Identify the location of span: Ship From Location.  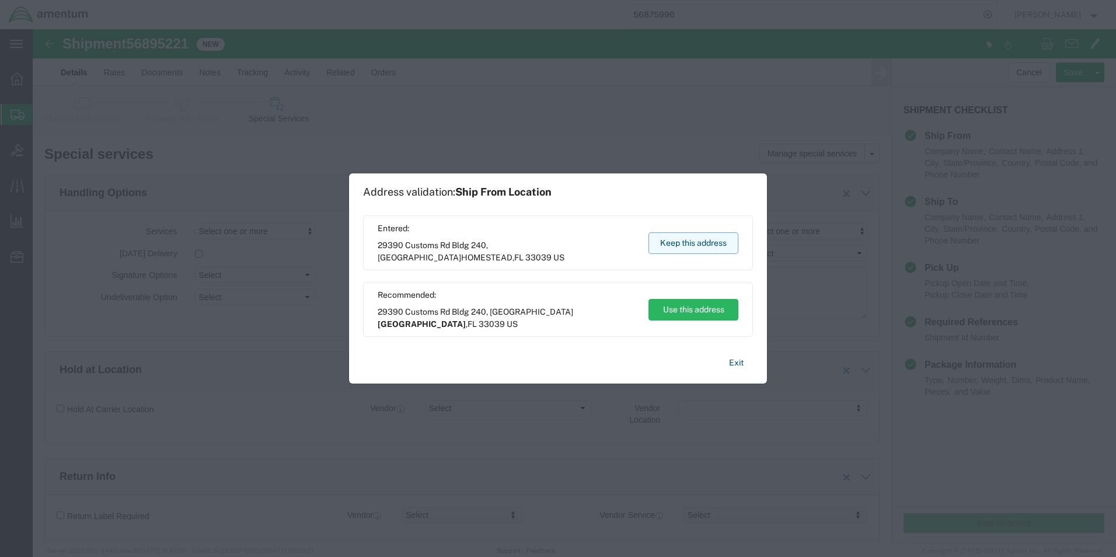
(503, 191).